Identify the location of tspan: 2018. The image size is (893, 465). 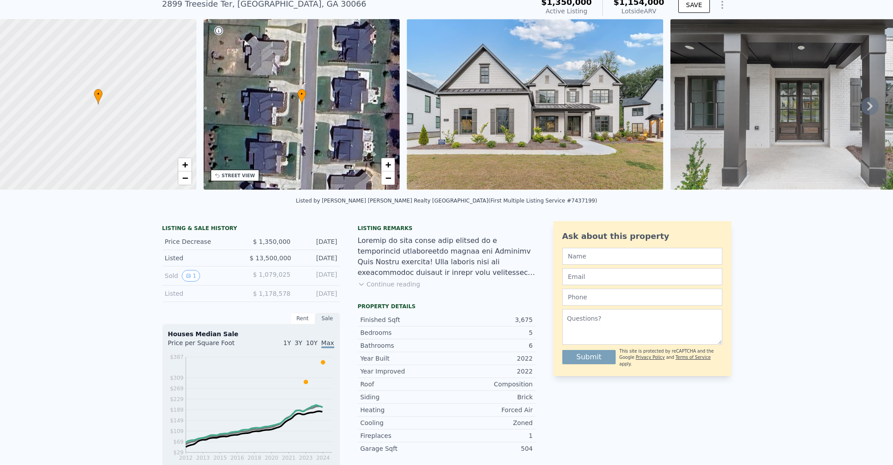
(254, 458).